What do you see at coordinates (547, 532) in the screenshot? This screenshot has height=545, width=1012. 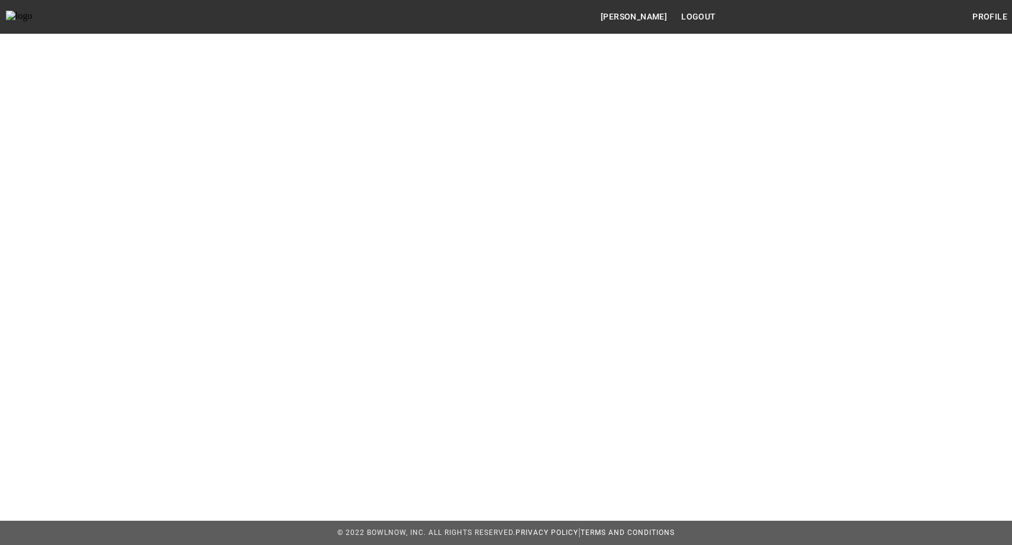 I see `a: Privacy Policy` at bounding box center [547, 532].